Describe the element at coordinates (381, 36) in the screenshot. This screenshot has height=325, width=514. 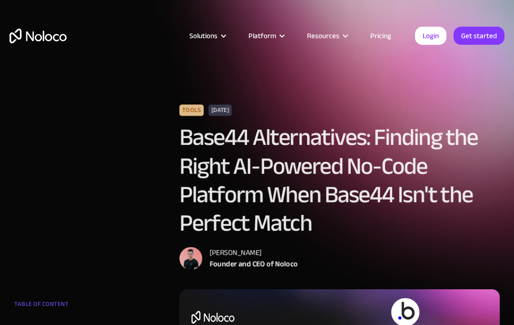
I see `a: Pricing` at that location.